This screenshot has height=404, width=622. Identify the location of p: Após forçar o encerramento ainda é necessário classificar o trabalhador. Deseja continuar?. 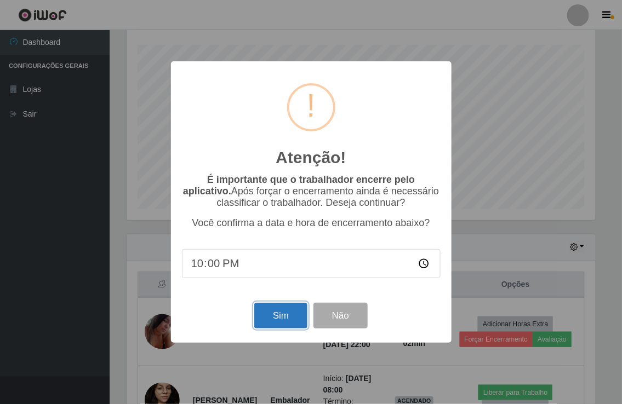
(311, 191).